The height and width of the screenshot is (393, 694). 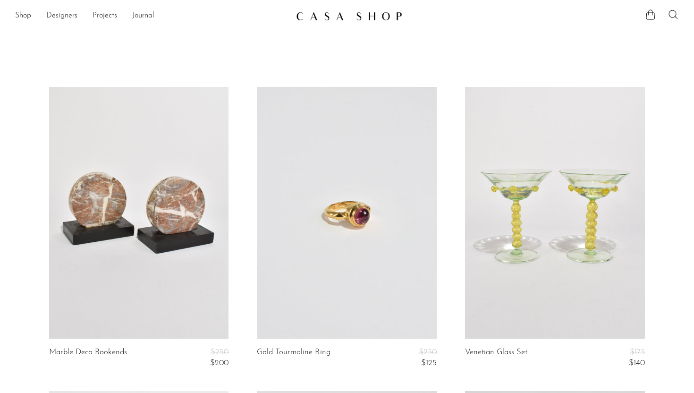 I want to click on a: Journal, so click(x=143, y=16).